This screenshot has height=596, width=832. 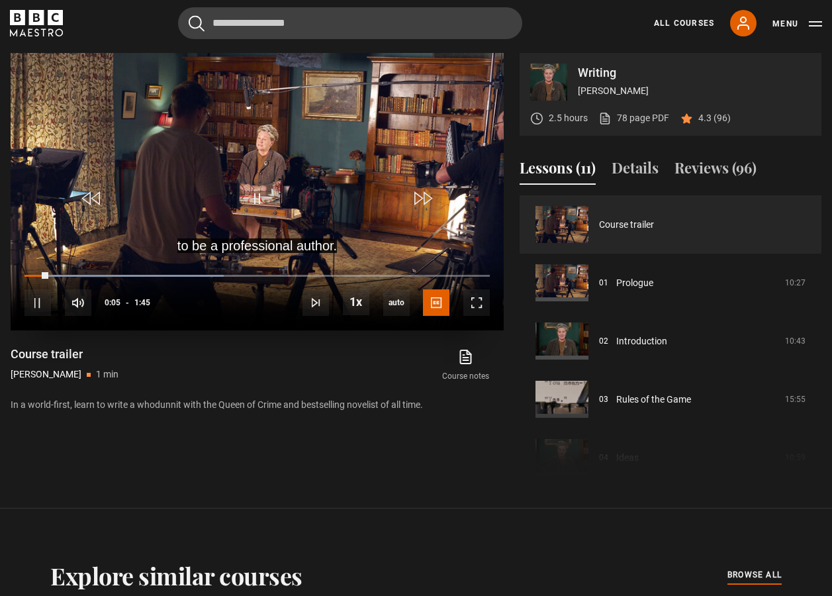 I want to click on a: browse all, so click(x=755, y=575).